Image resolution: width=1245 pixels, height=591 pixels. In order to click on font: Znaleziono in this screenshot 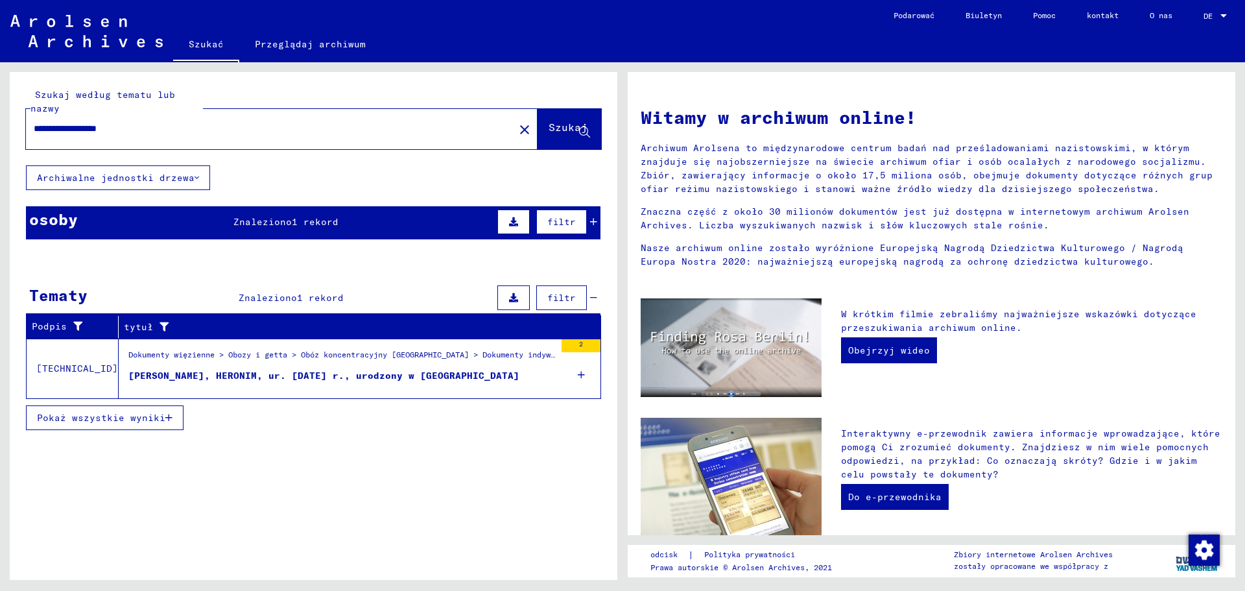, I will do `click(263, 222)`.